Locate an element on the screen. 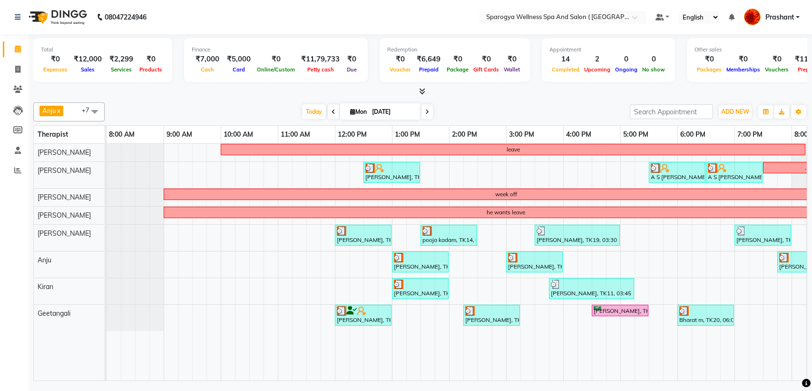  div: Bharat m, TK20, 06:00 PM-07:00 PM, Swedish 60 Min is located at coordinates (706, 315).